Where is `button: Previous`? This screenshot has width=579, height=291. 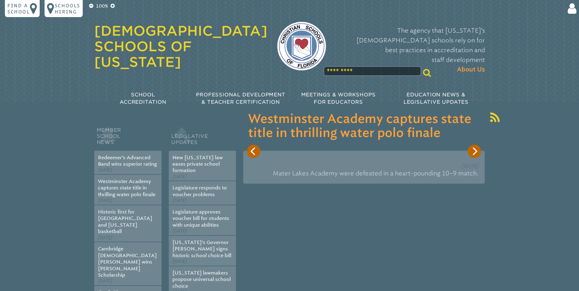
button: Previous is located at coordinates (254, 151).